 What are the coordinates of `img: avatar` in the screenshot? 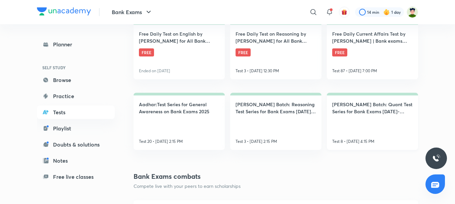 It's located at (344, 12).